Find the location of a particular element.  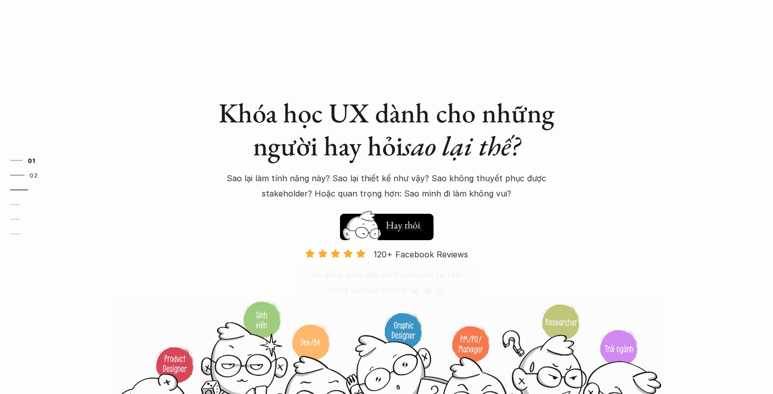

a: 120+ Facebook ReviewsVà đang giảm dần do Facebook ra tính năng Locked Profile 😭 😭 😭 is located at coordinates (387, 274).